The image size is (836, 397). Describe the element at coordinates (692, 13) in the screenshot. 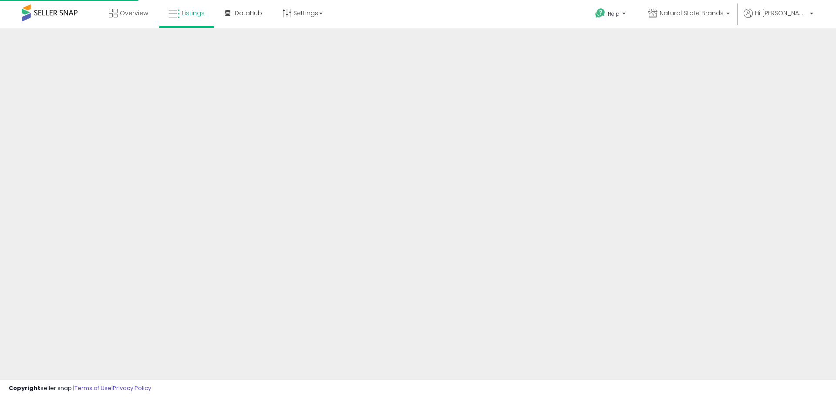

I see `span: Natural State Brands` at that location.